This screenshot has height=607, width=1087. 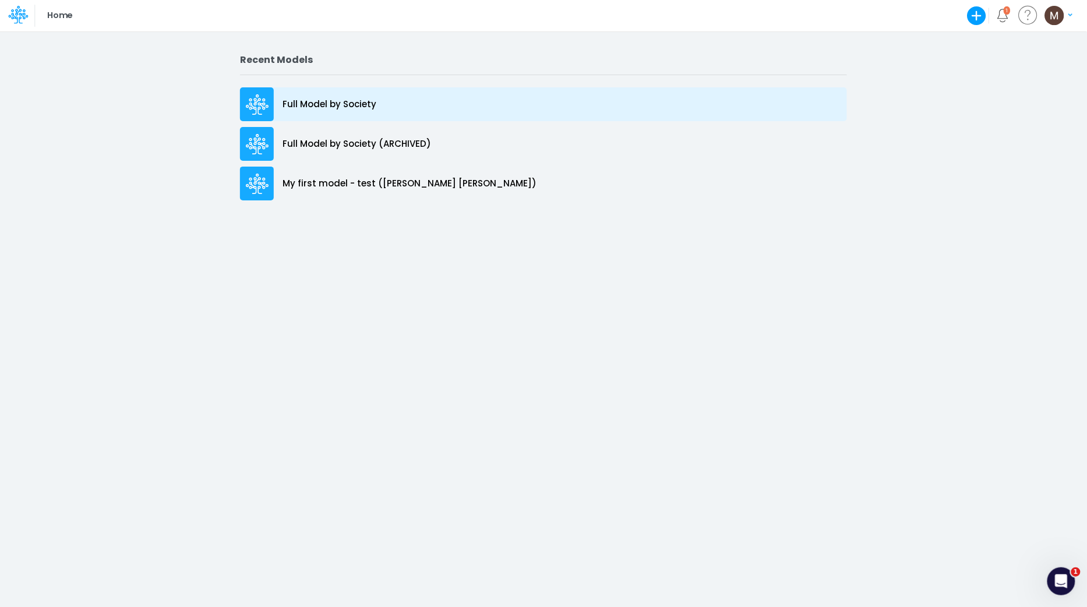 What do you see at coordinates (1076, 572) in the screenshot?
I see `span: 1` at bounding box center [1076, 572].